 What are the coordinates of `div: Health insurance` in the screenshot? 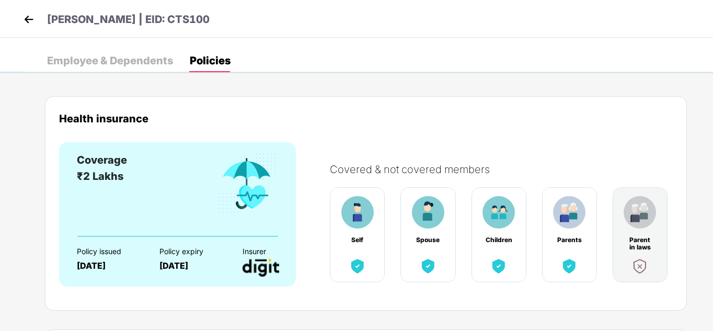 It's located at (366, 118).